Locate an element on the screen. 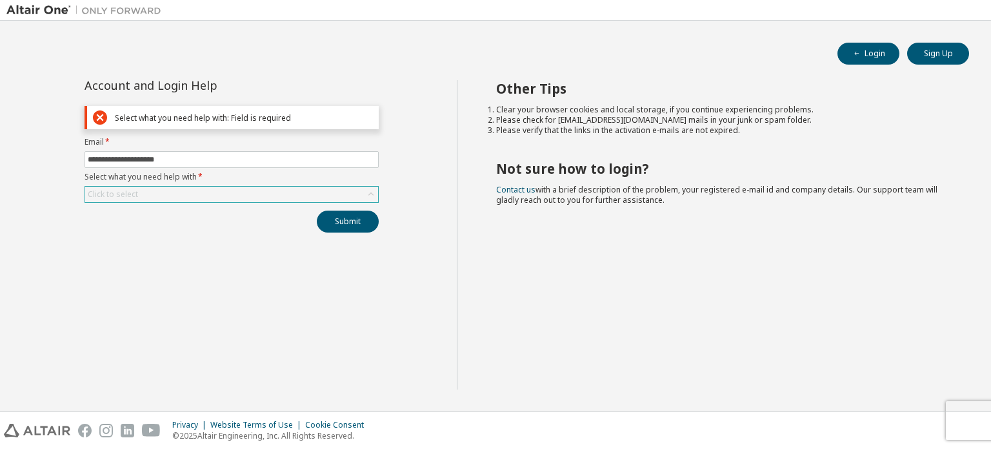  li: Please verify that the links in the activation e-mails are not expired. is located at coordinates (722, 130).